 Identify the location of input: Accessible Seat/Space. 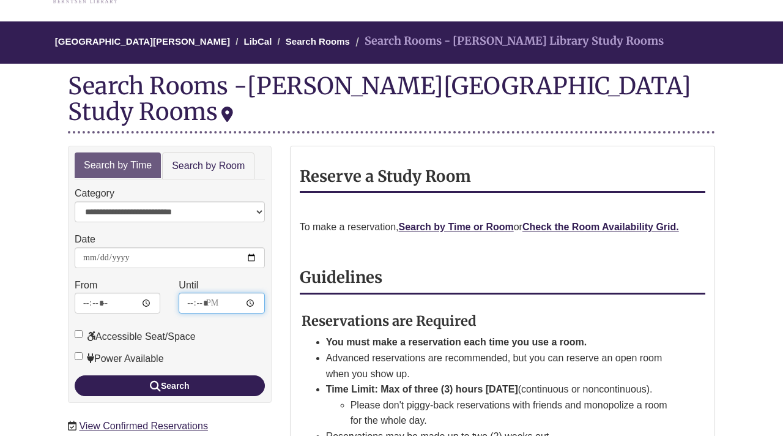
(78, 333).